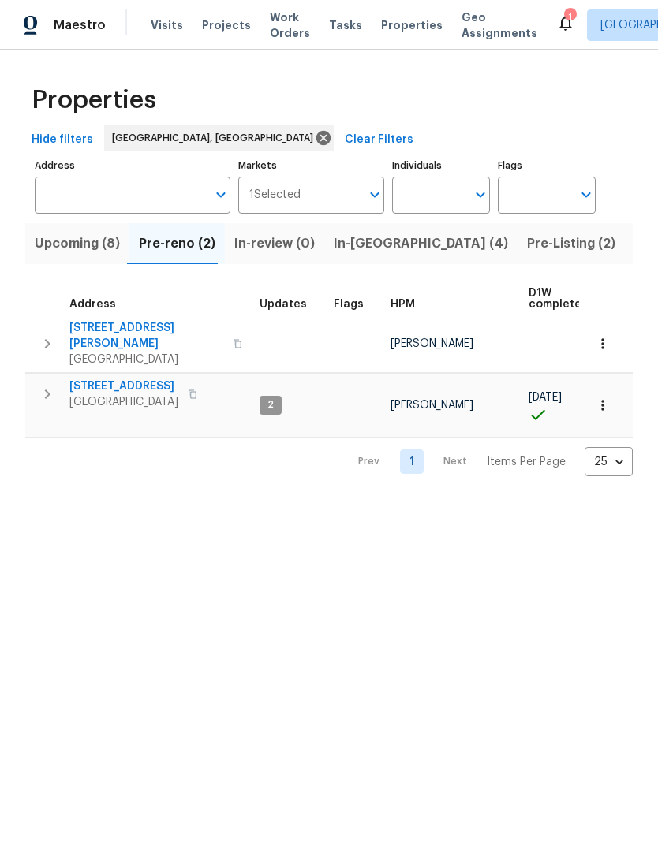 The width and height of the screenshot is (658, 857). What do you see at coordinates (80, 25) in the screenshot?
I see `span: Maestro` at bounding box center [80, 25].